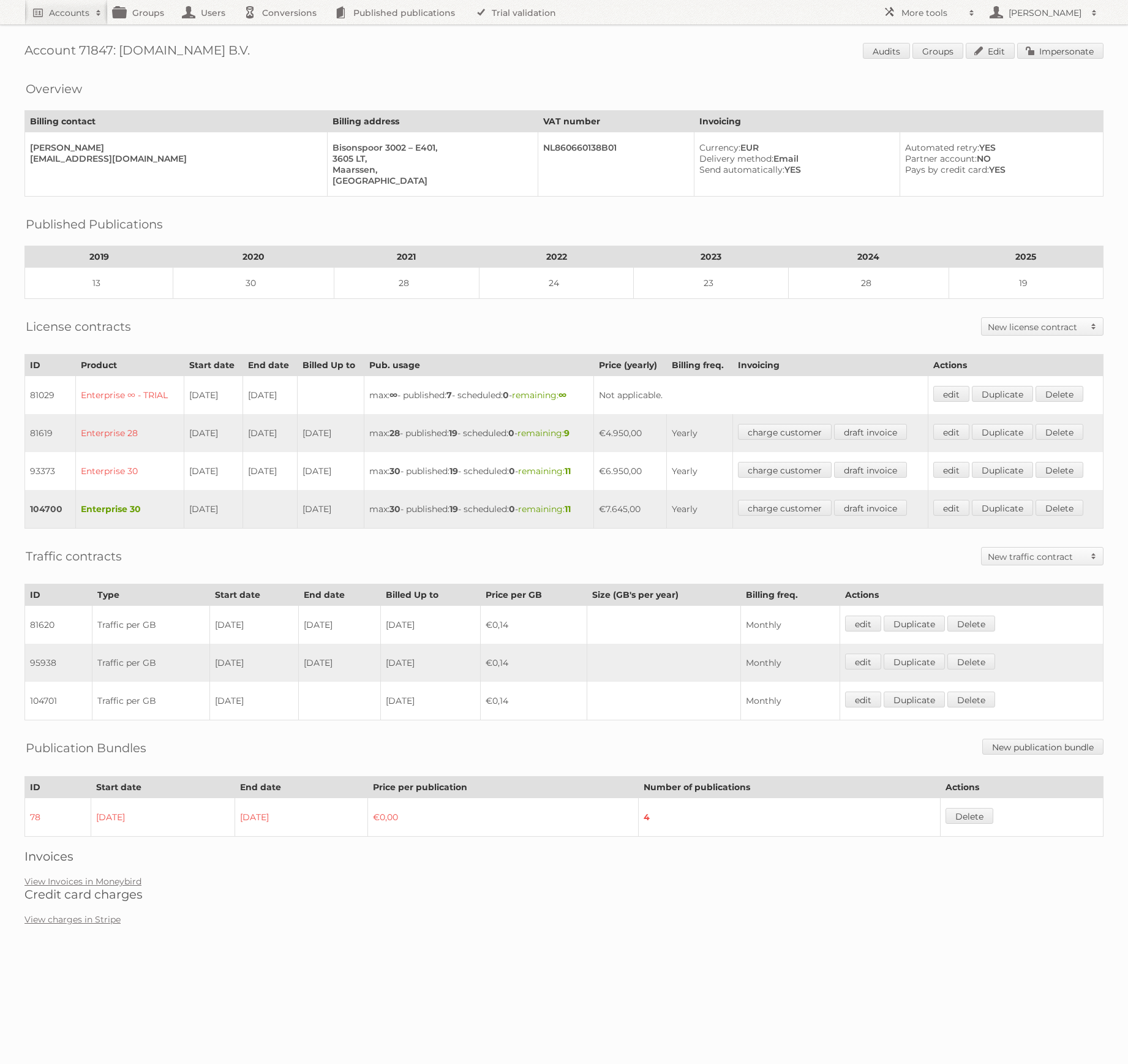 The width and height of the screenshot is (1128, 1064). Describe the element at coordinates (647, 817) in the screenshot. I see `strong: 4` at that location.